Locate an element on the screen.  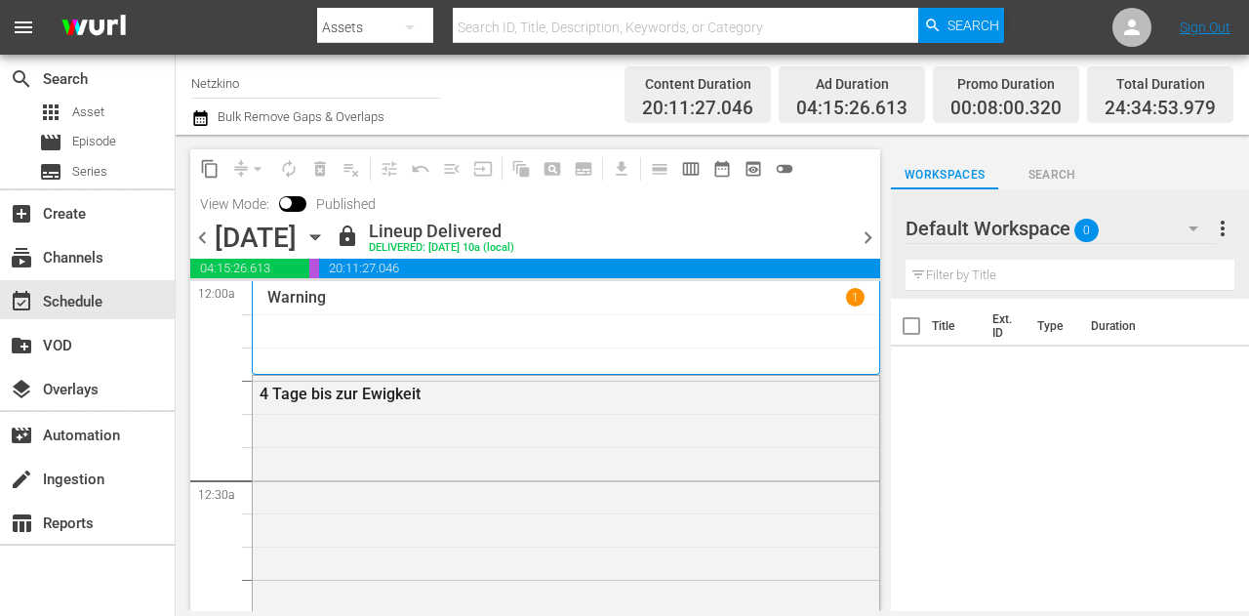
div: Content Duration is located at coordinates (698, 84).